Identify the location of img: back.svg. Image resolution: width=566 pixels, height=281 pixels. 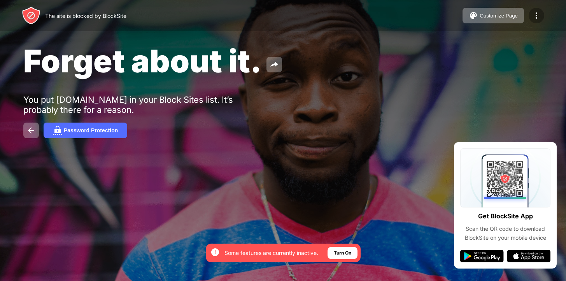
(31, 130).